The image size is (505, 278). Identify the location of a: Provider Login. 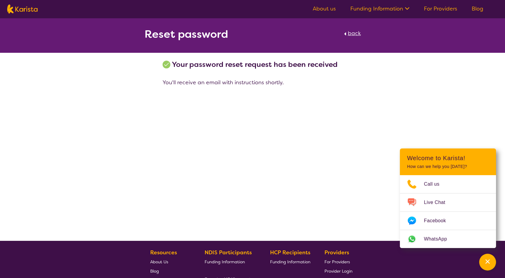
(338, 271).